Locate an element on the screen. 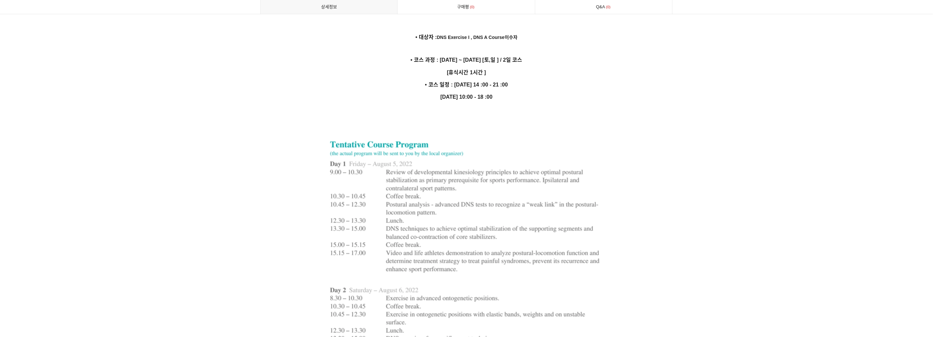  span: DNS Exercise I , DNS A Course이수자 is located at coordinates (477, 37).